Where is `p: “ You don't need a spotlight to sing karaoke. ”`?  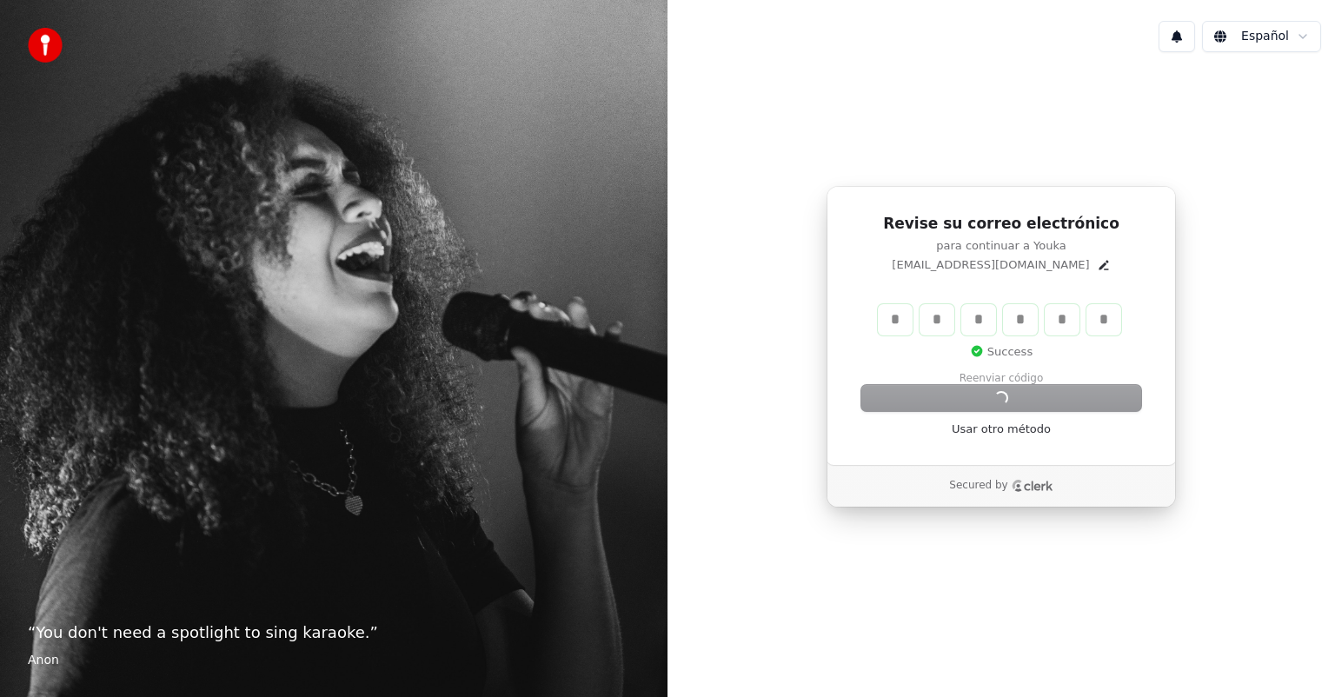 p: “ You don't need a spotlight to sing karaoke. ” is located at coordinates (334, 633).